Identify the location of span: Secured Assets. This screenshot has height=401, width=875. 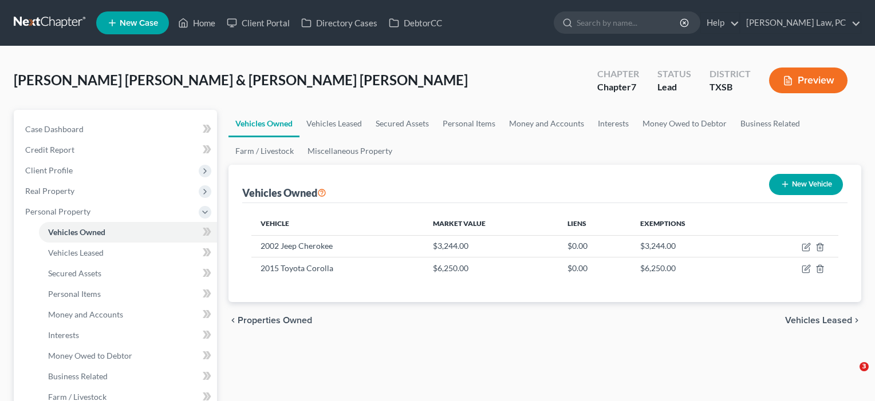
(74, 273).